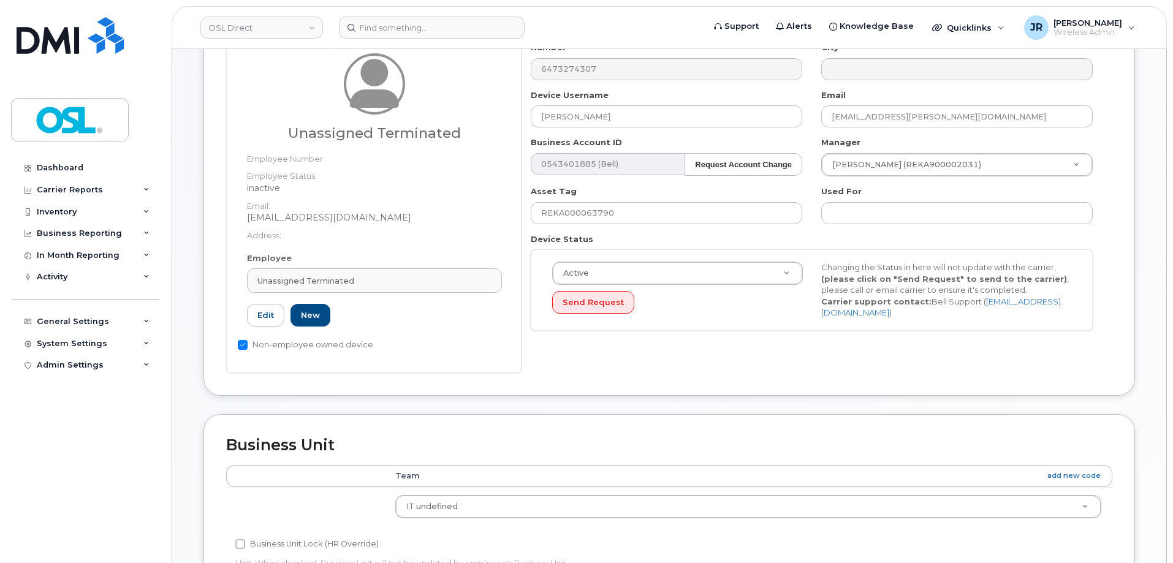 Image resolution: width=1173 pixels, height=563 pixels. Describe the element at coordinates (1074, 476) in the screenshot. I see `a: add new code` at that location.